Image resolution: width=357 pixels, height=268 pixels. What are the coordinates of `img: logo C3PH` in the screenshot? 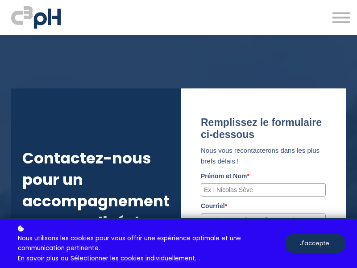 It's located at (36, 17).